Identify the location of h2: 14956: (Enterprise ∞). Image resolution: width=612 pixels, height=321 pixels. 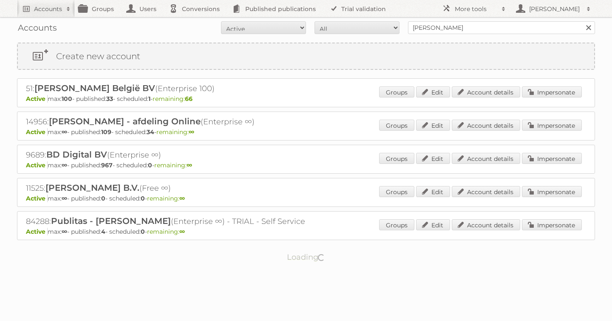
(175, 122).